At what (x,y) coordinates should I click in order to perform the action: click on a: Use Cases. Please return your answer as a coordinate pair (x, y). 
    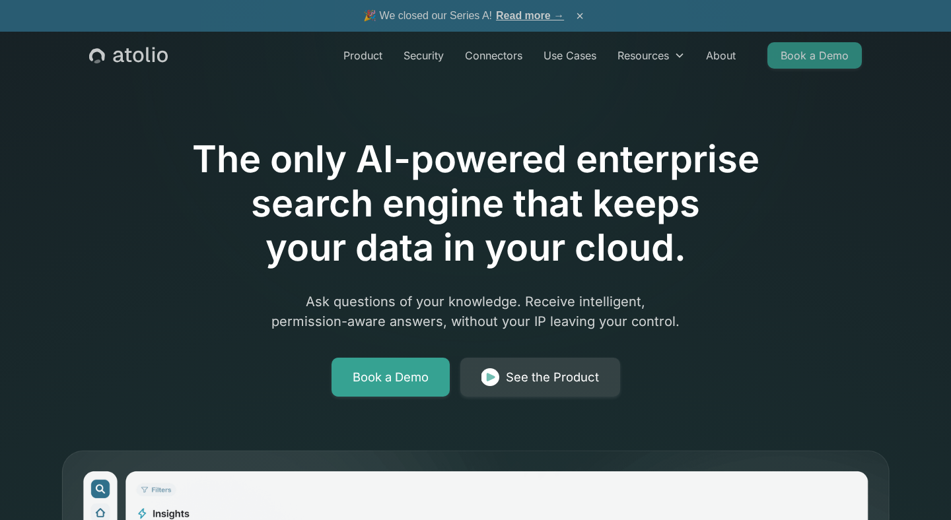
    Looking at the image, I should click on (570, 55).